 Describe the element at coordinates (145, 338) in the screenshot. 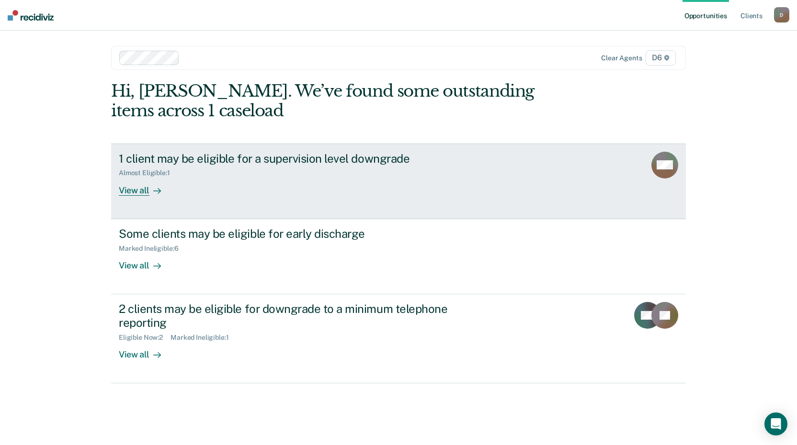

I see `div: Eligible Now : 2` at that location.